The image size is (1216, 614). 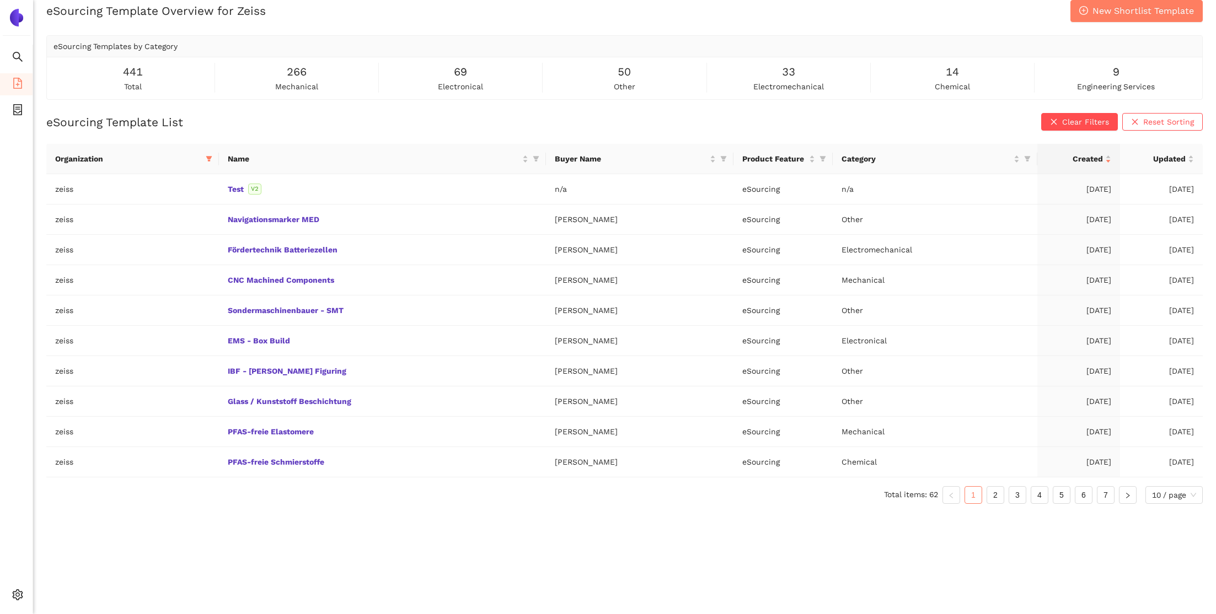 What do you see at coordinates (1085, 122) in the screenshot?
I see `span: Clear Filters` at bounding box center [1085, 122].